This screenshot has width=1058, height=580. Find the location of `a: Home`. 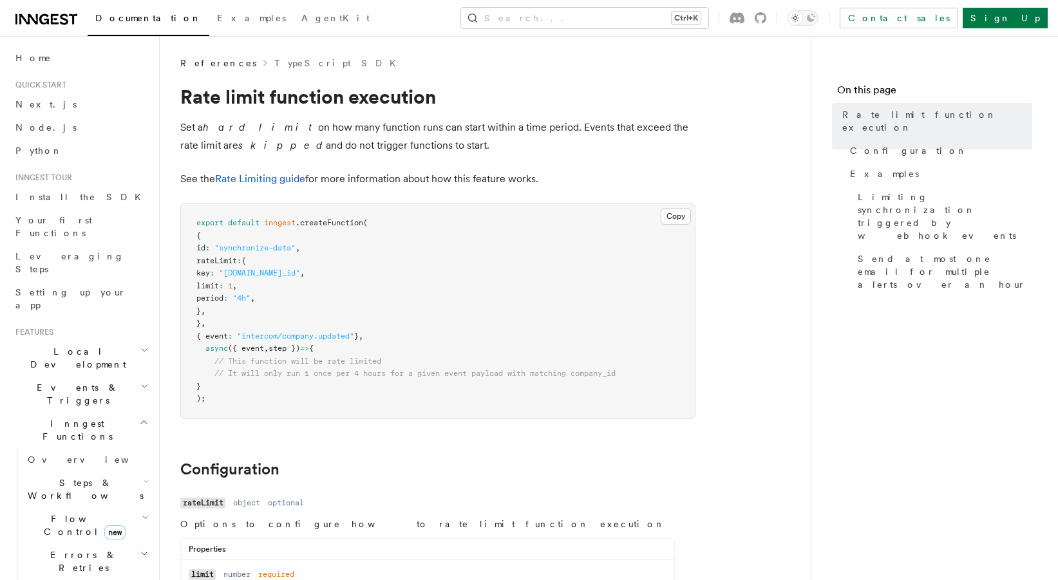

a: Home is located at coordinates (81, 58).